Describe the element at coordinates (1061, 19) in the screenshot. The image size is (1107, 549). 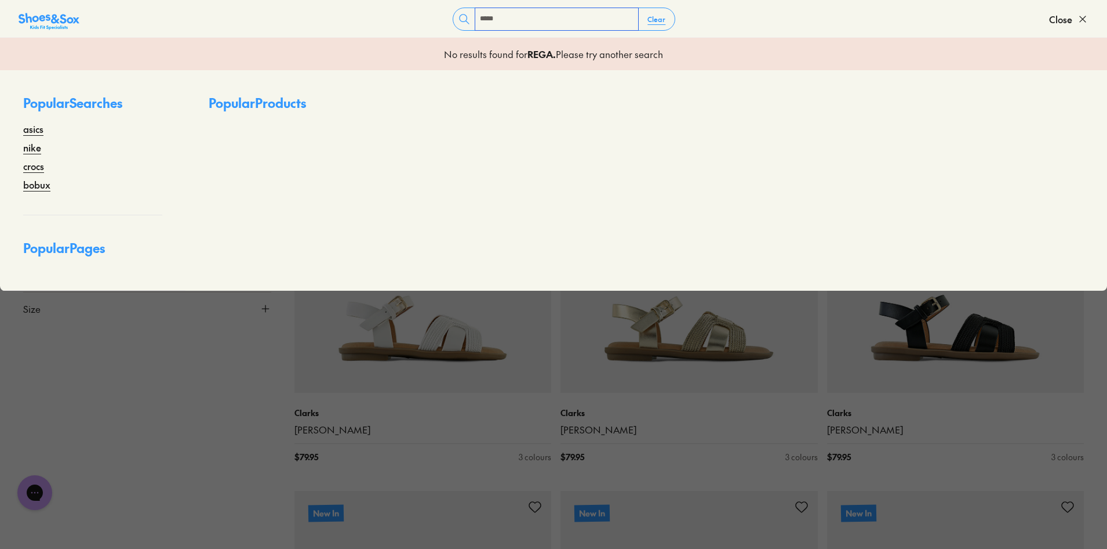
I see `span: Close` at that location.